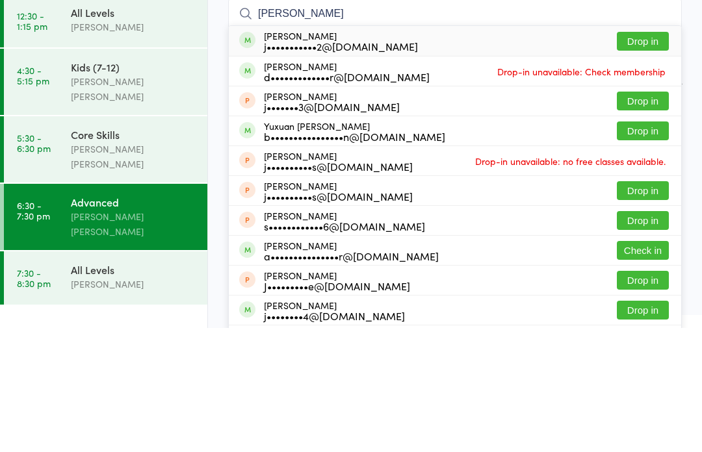 The image size is (702, 452). What do you see at coordinates (34, 267) in the screenshot?
I see `time: 5:30 - 6:30 pm` at bounding box center [34, 267].